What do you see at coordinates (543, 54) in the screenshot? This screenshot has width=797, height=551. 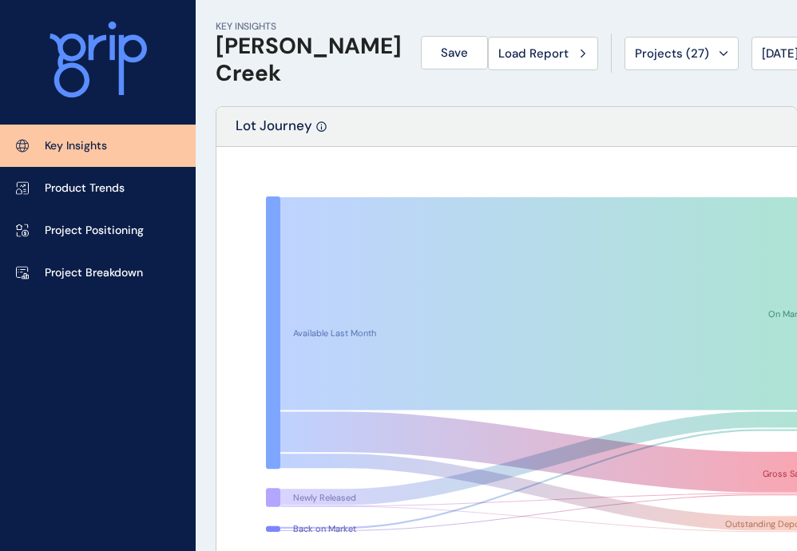 I see `button: Load Report` at bounding box center [543, 54].